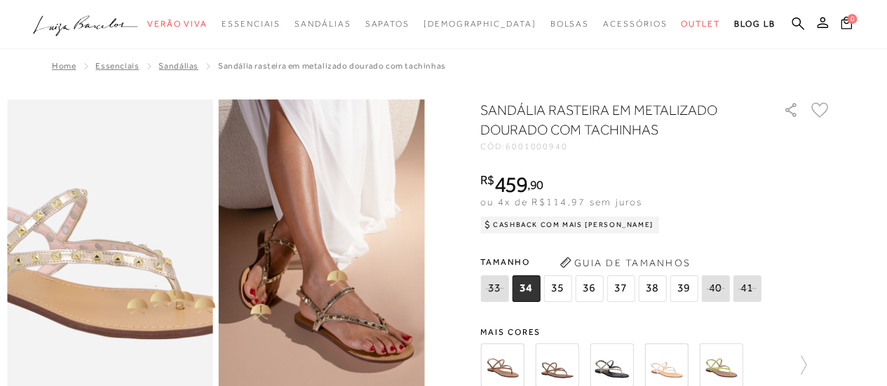 This screenshot has width=887, height=386. I want to click on span: Acessórios, so click(634, 24).